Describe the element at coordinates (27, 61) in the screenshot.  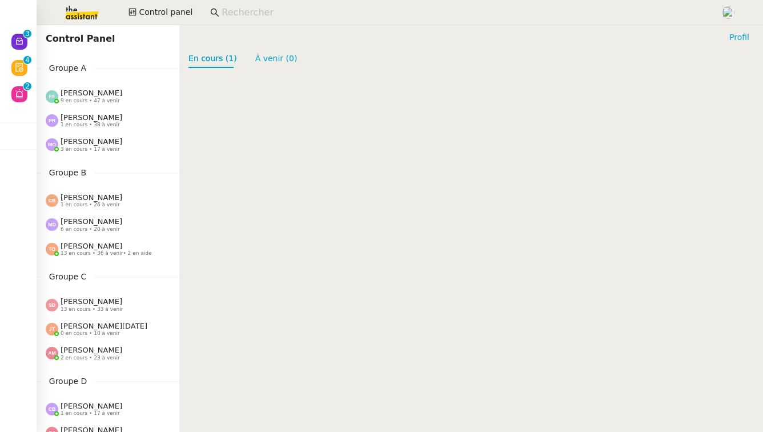
I see `p: 4` at that location.